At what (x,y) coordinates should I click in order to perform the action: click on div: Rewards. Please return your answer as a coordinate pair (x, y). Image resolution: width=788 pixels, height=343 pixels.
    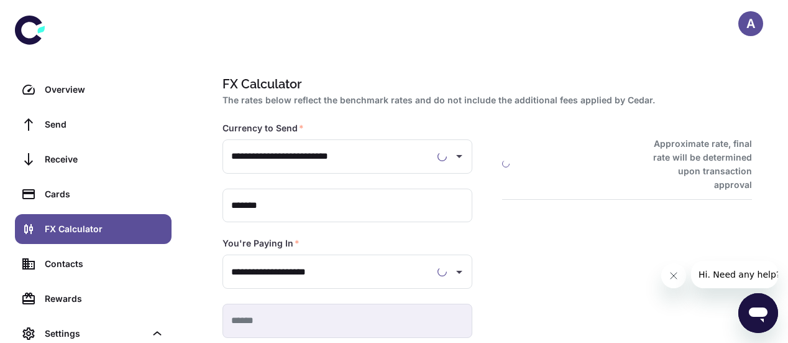
    Looking at the image, I should click on (104, 298).